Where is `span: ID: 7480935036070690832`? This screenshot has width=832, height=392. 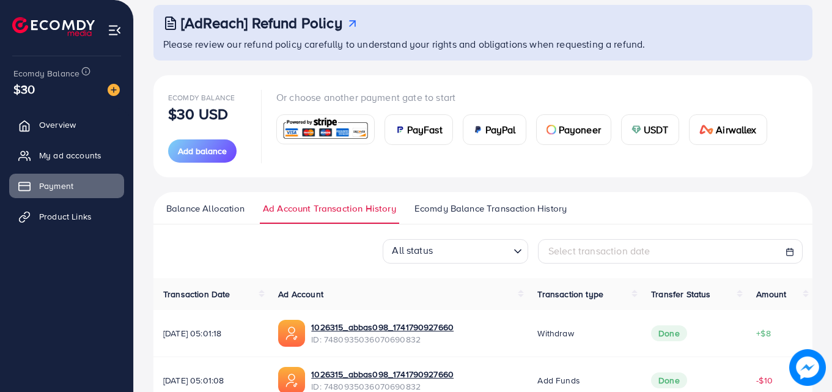 span: ID: 7480935036070690832 is located at coordinates (382, 339).